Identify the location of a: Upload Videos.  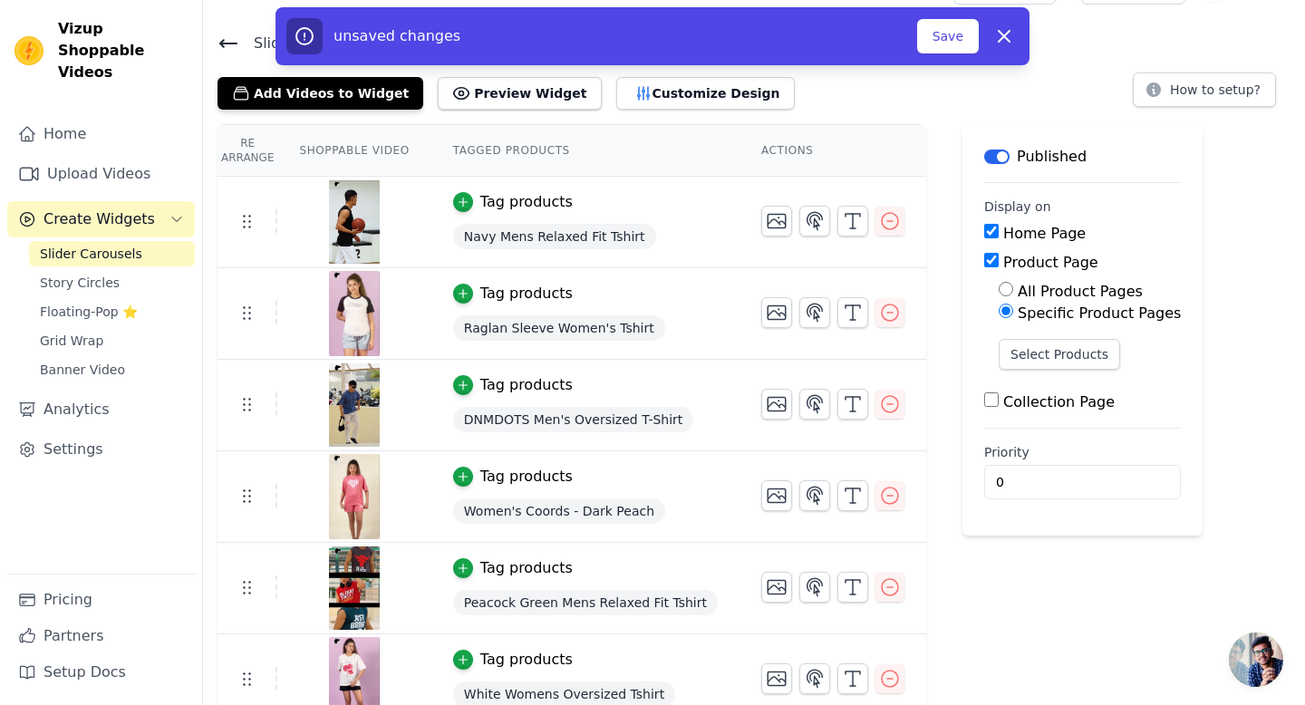
(101, 174).